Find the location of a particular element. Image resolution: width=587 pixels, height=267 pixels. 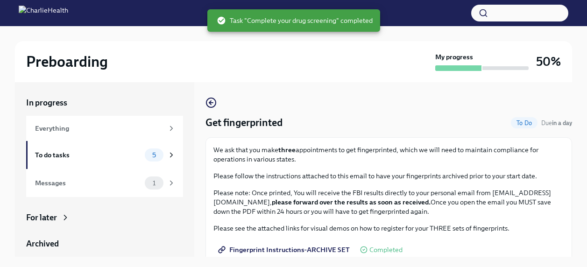

a: In progress is located at coordinates (105, 103).